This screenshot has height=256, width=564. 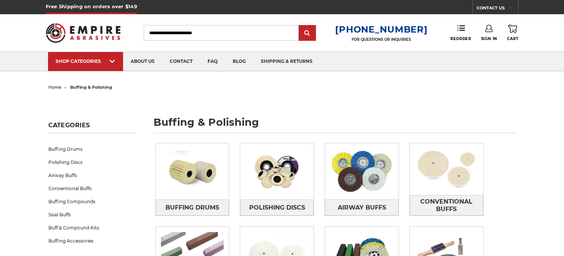 What do you see at coordinates (286, 61) in the screenshot?
I see `a: shipping & returns` at bounding box center [286, 61].